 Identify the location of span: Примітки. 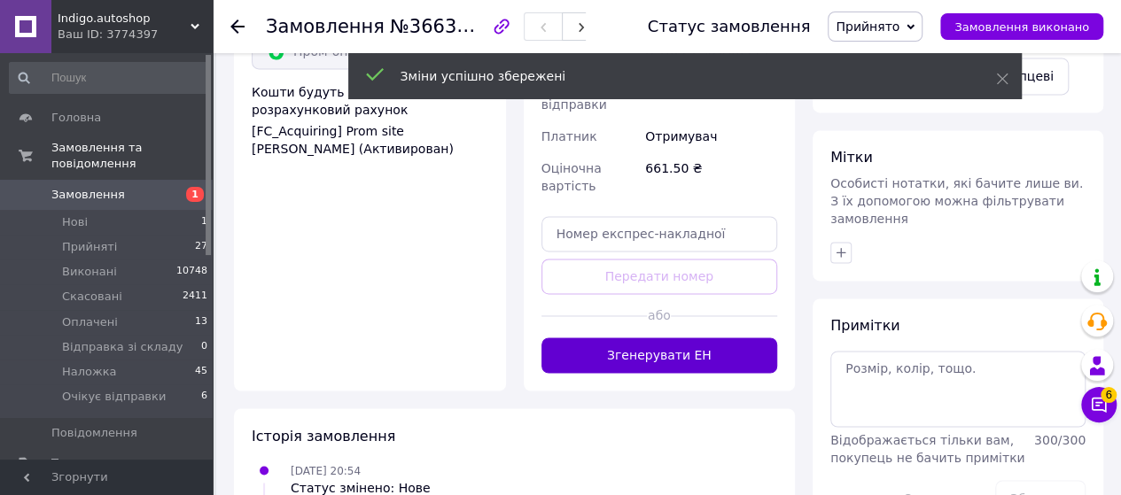
(865, 325).